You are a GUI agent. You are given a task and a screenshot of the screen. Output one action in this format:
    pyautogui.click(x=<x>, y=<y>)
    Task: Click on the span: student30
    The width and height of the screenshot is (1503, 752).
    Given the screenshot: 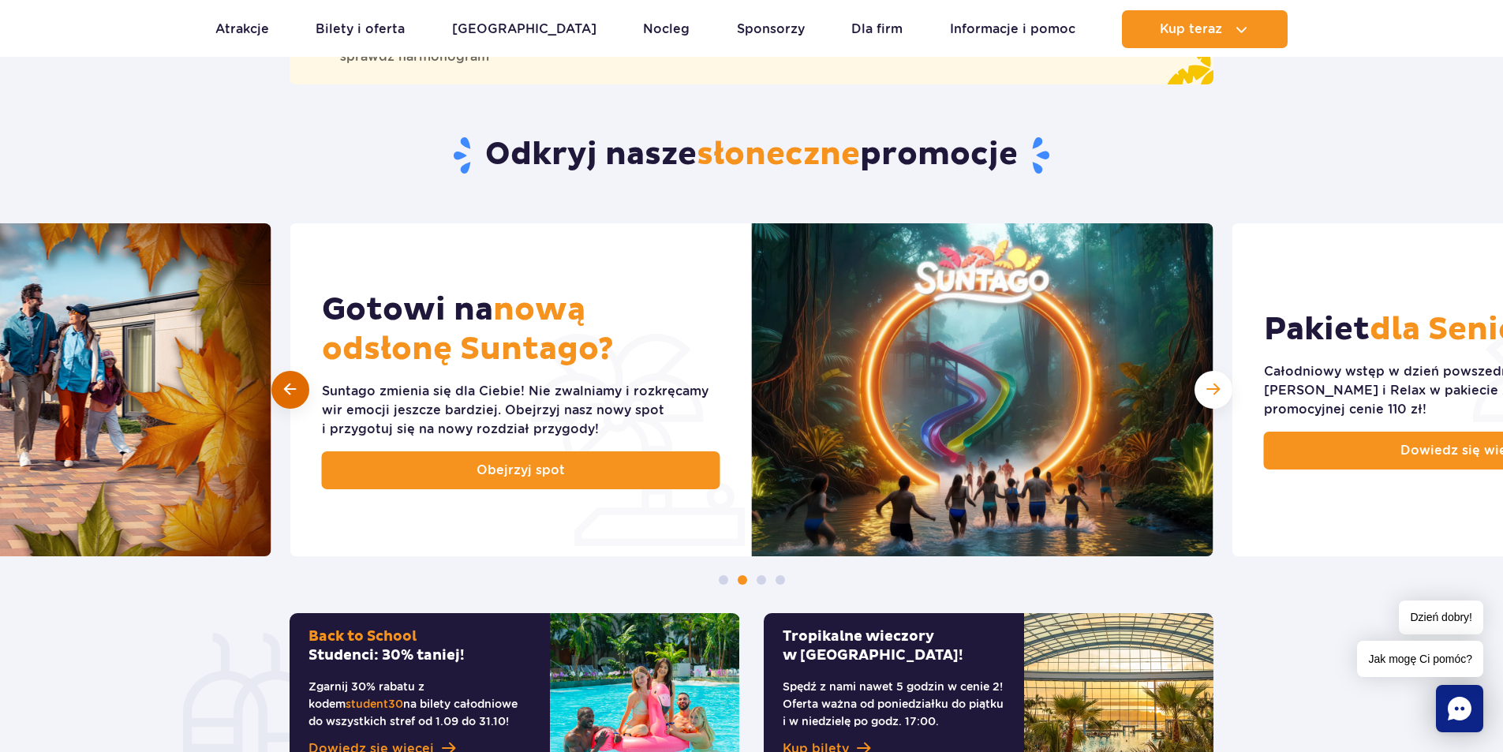 What is the action you would take?
    pyautogui.click(x=374, y=704)
    